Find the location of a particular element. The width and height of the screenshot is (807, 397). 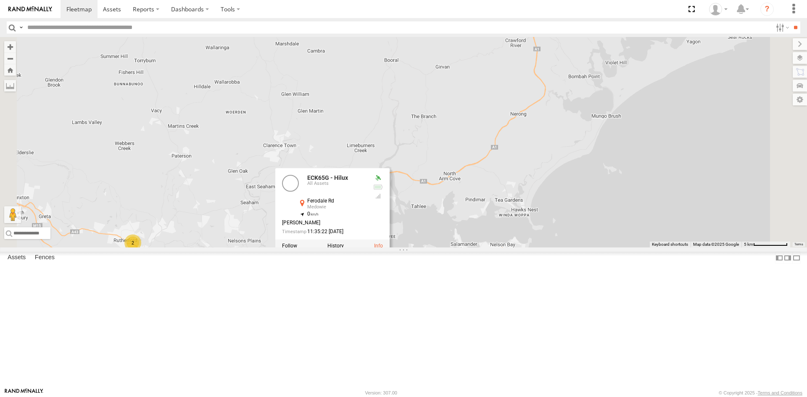

a: Visit our Website is located at coordinates (24, 393).